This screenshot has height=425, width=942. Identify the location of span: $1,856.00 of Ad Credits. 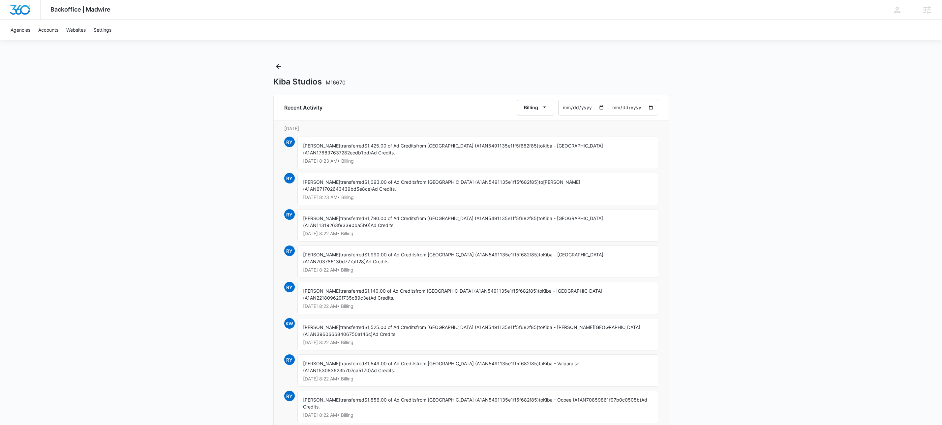
(391, 399).